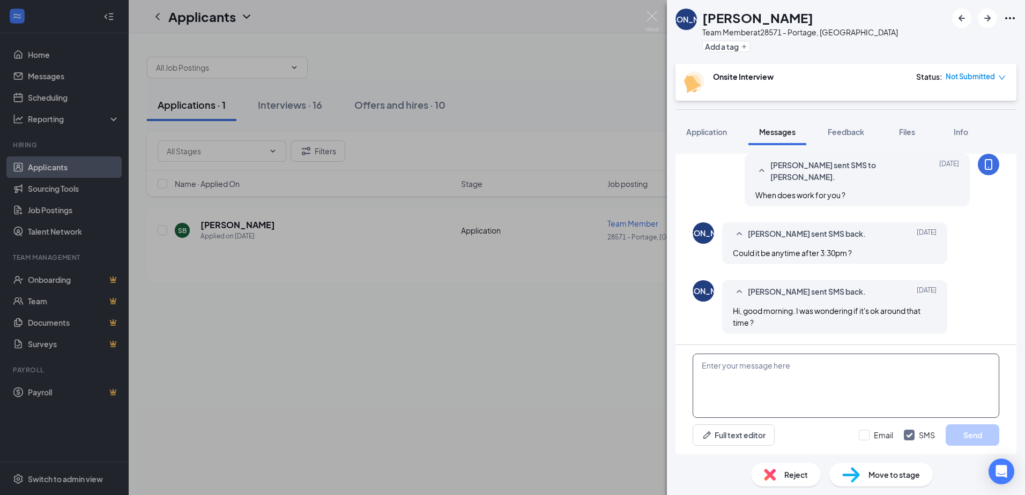  What do you see at coordinates (743, 77) in the screenshot?
I see `b: Onsite Interview` at bounding box center [743, 77].